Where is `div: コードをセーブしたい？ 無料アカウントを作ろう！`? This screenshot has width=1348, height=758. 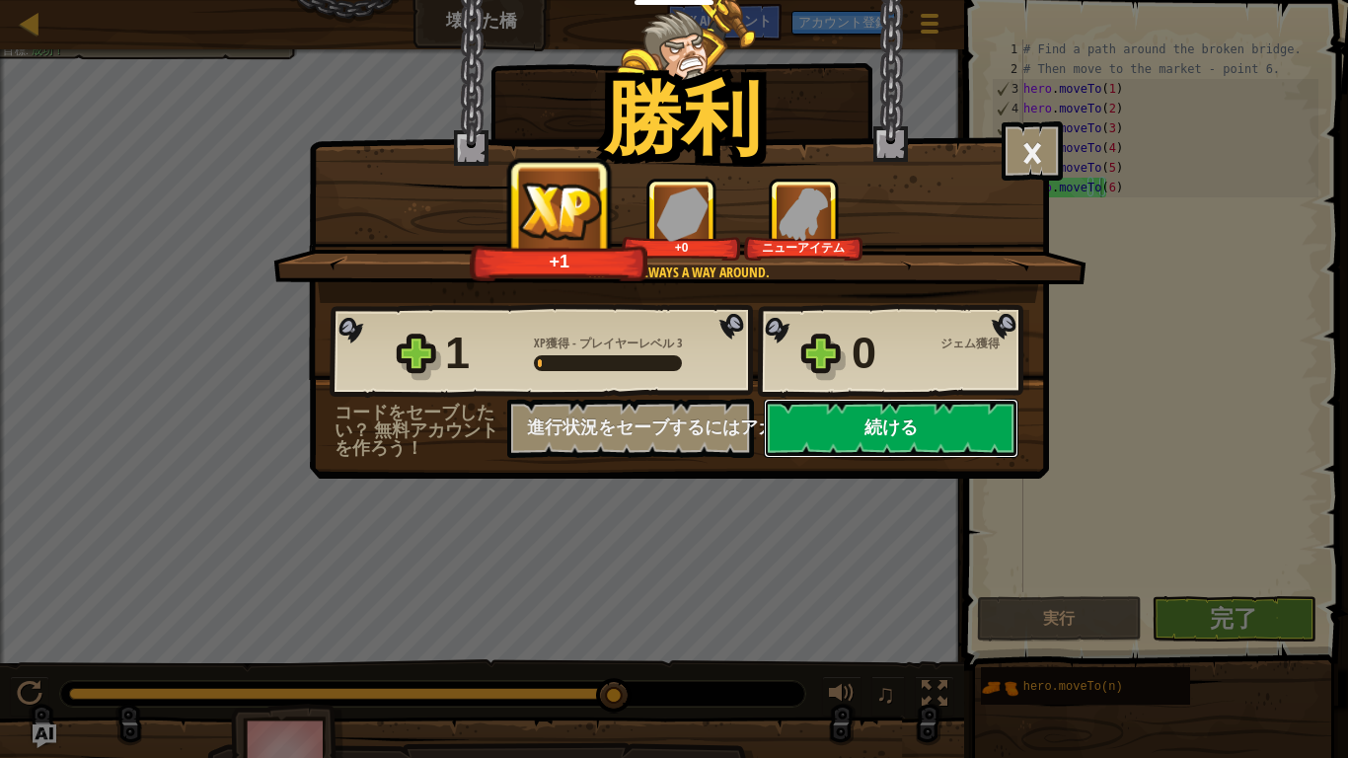
div: コードをセーブしたい？ 無料アカウントを作ろう！ is located at coordinates (420, 430).